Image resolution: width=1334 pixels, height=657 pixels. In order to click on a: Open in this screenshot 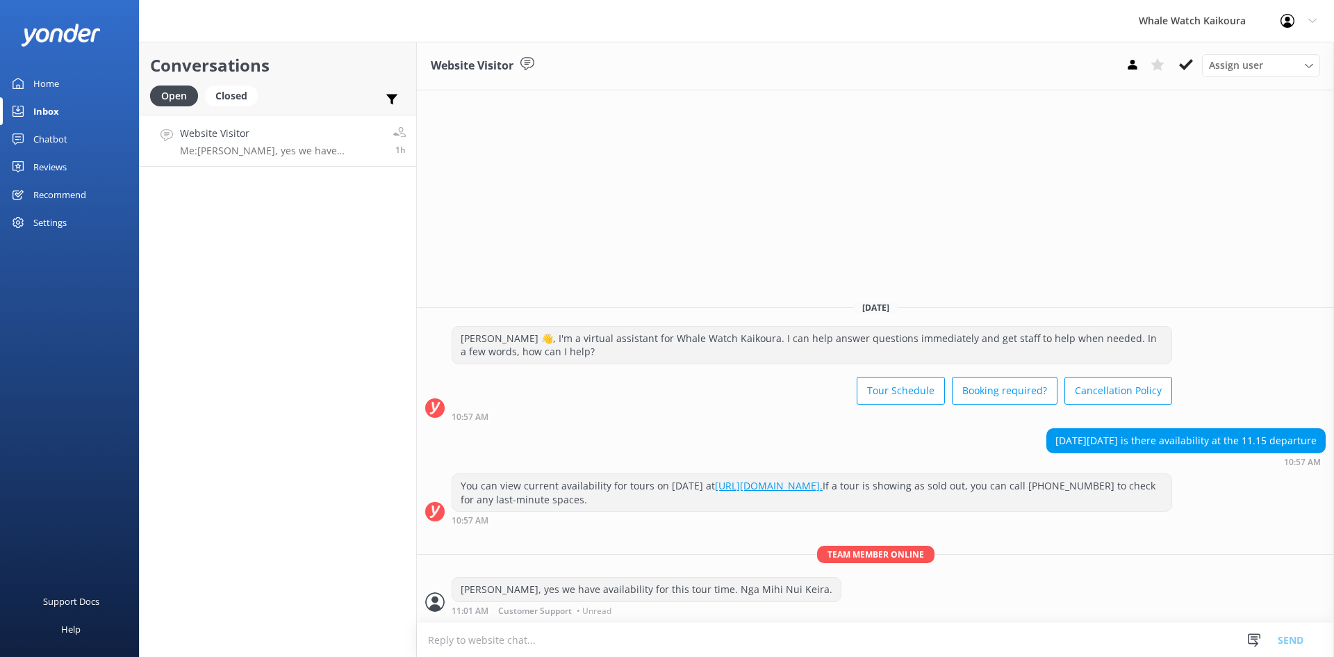, I will do `click(177, 95)`.